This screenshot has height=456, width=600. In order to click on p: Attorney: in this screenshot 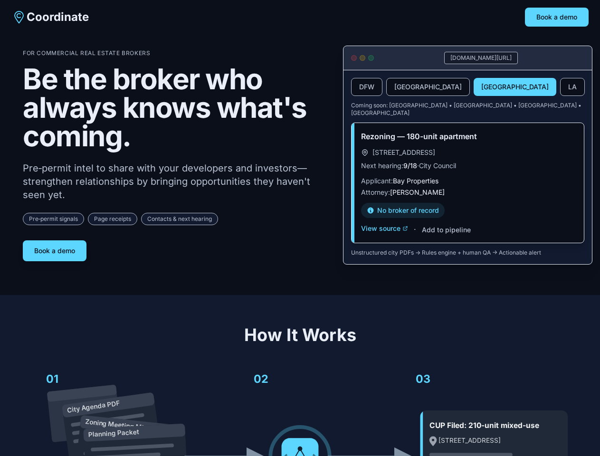, I will do `click(467, 192)`.